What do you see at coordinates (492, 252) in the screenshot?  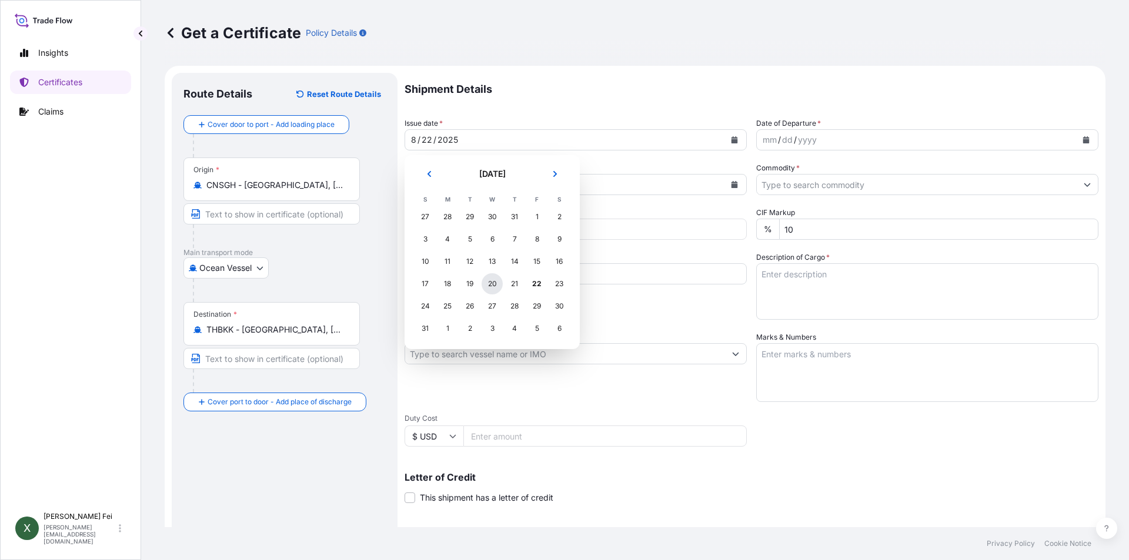 I see `section: Calendar` at bounding box center [492, 252].